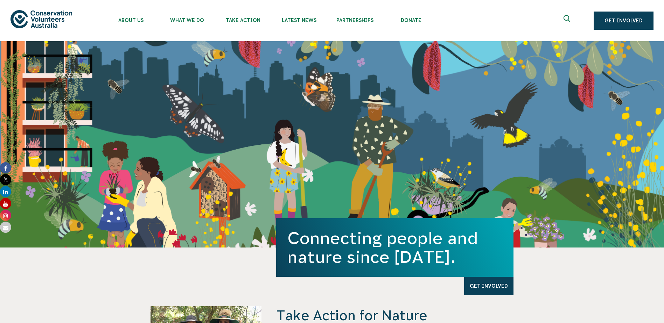  Describe the element at coordinates (355, 20) in the screenshot. I see `span: Partnerships` at that location.